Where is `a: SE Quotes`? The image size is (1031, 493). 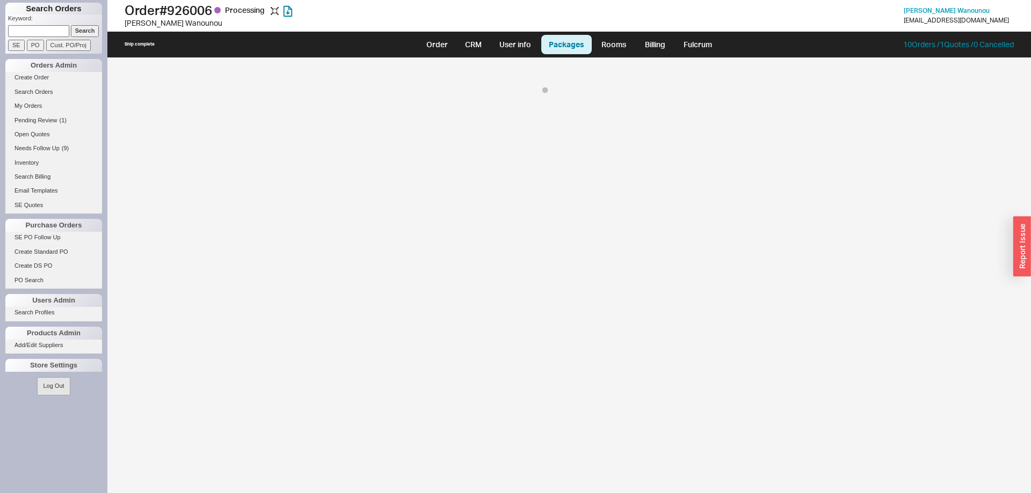
a: SE Quotes is located at coordinates (54, 205).